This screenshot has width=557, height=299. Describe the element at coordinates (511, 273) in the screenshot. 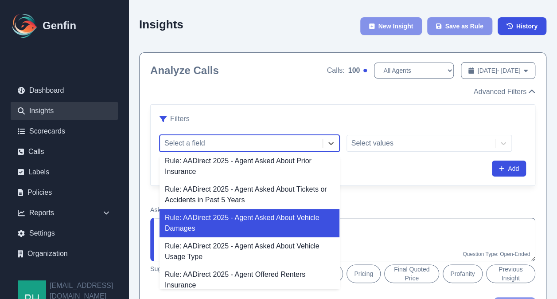

I see `button: Previous Insight` at that location.